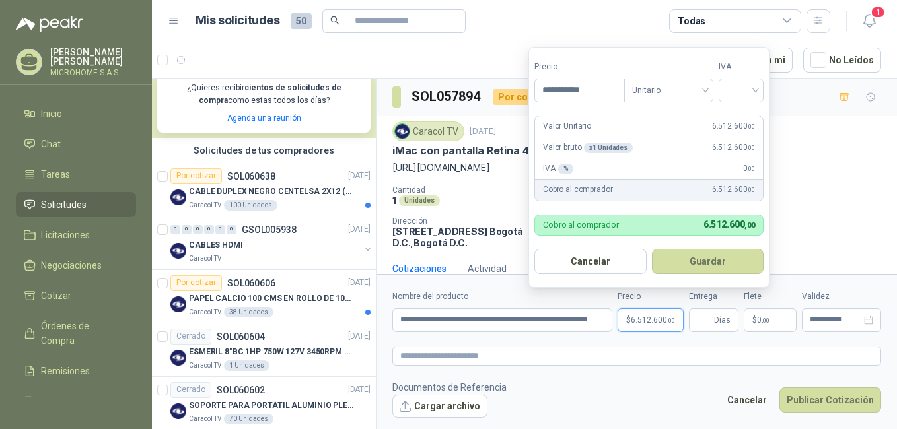 The image size is (897, 429). I want to click on div: Por cotizar, so click(196, 176).